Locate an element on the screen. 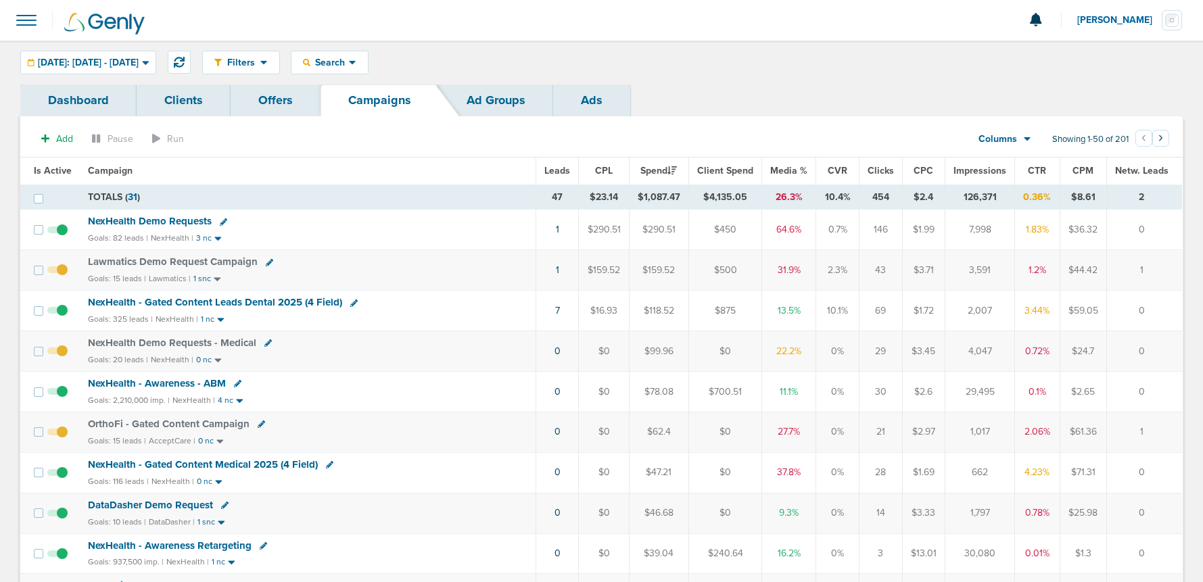 This screenshot has width=1203, height=582. small: DataDasher | is located at coordinates (172, 522).